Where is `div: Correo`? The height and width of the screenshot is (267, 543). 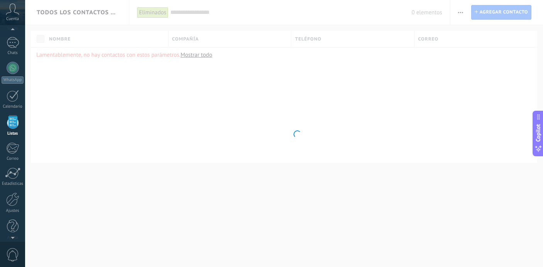 div: Correo is located at coordinates (13, 159).